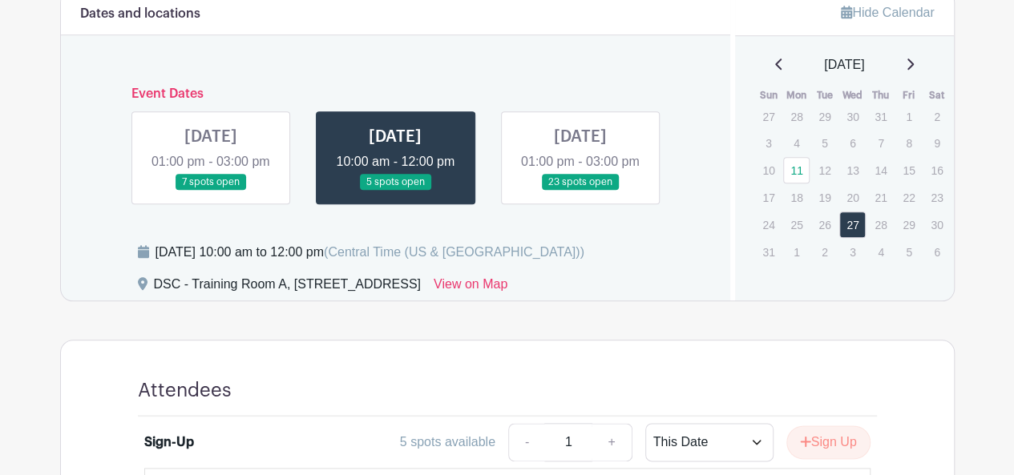 The height and width of the screenshot is (475, 1014). Describe the element at coordinates (824, 170) in the screenshot. I see `p: 12` at that location.